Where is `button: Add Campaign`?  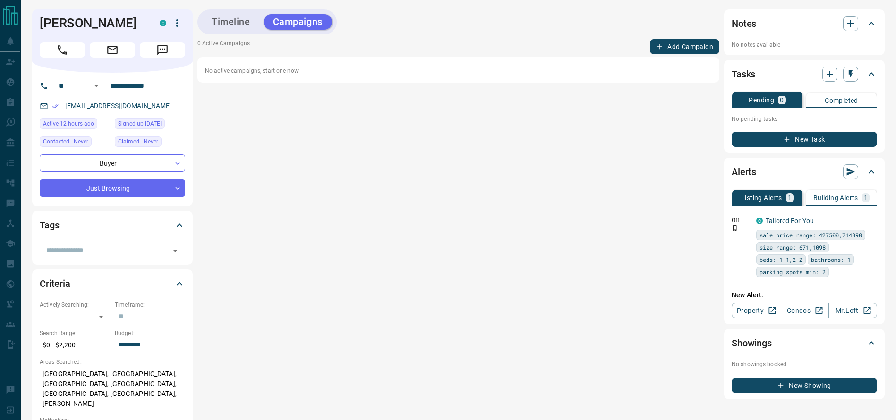 button: Add Campaign is located at coordinates (684, 47).